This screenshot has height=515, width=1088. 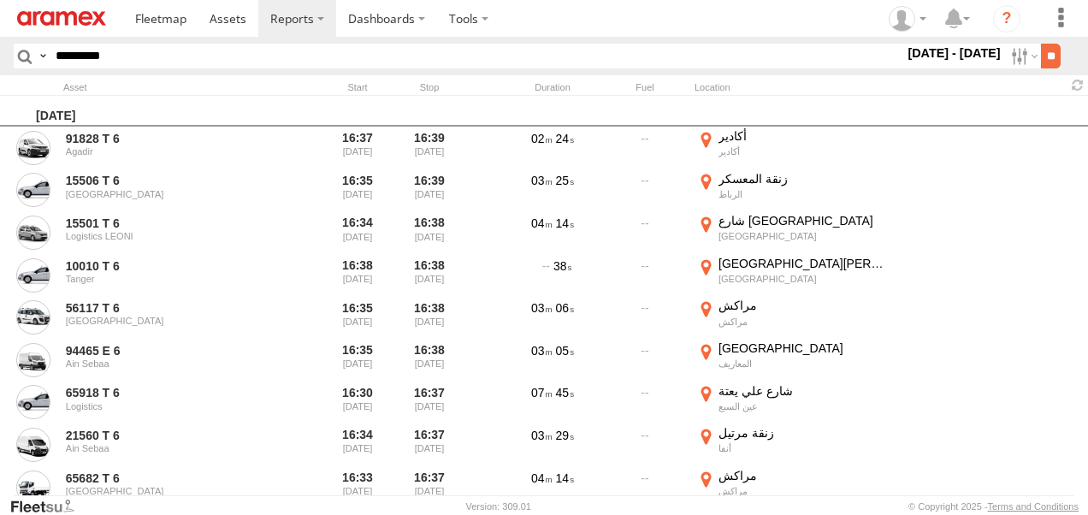 What do you see at coordinates (562, 266) in the screenshot?
I see `span: 38` at bounding box center [562, 266].